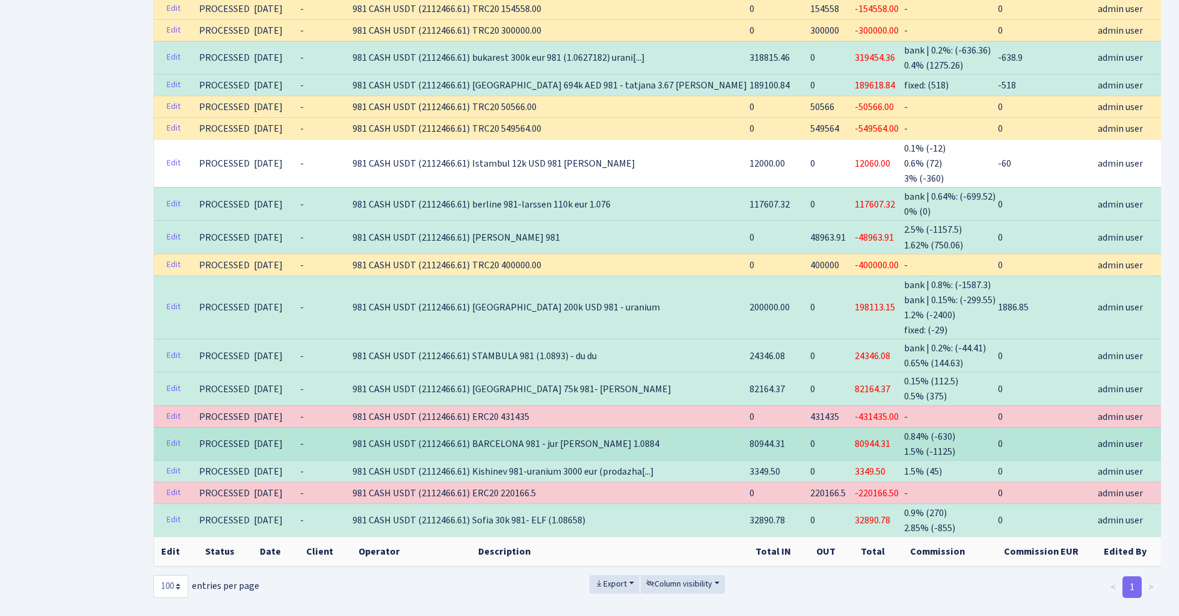 The image size is (1179, 616). I want to click on button: Export, so click(614, 584).